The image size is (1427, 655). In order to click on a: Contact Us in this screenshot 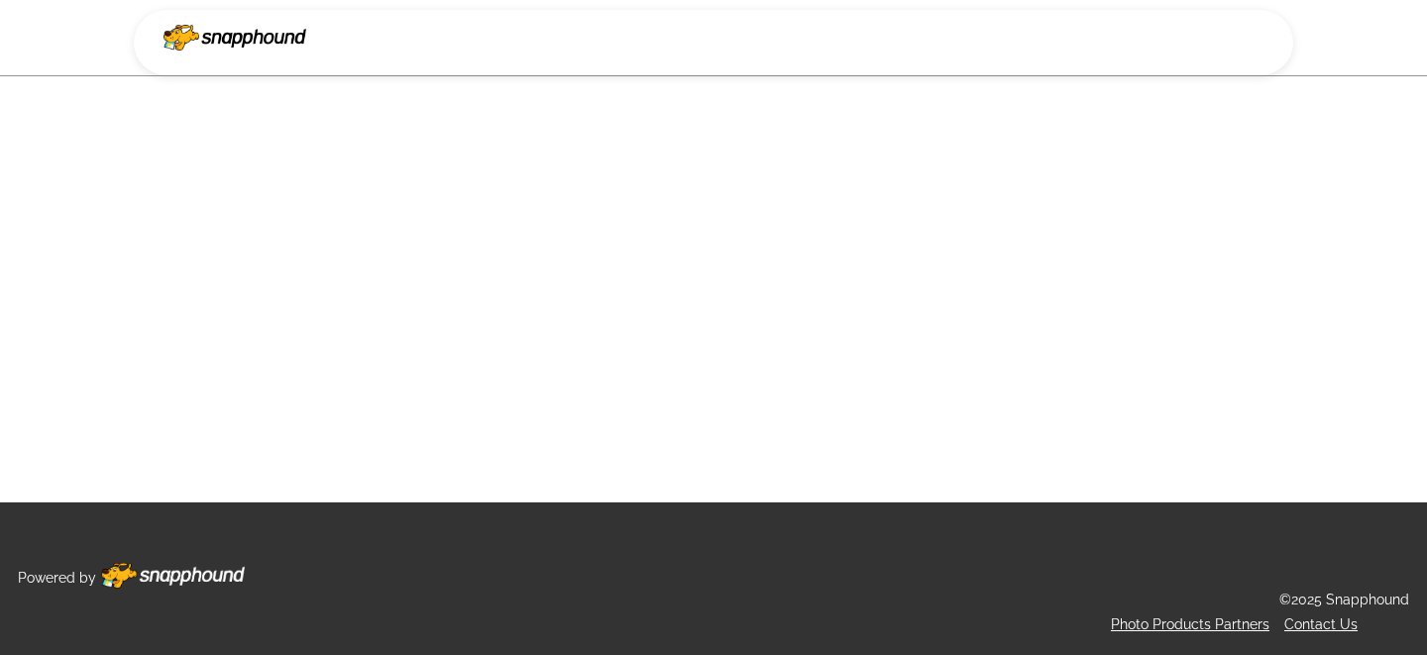, I will do `click(1321, 624)`.